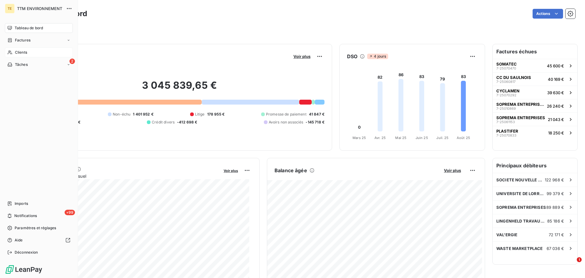 The height and width of the screenshot is (278, 585). Describe the element at coordinates (463, 138) in the screenshot. I see `tspan: Août 25` at that location.